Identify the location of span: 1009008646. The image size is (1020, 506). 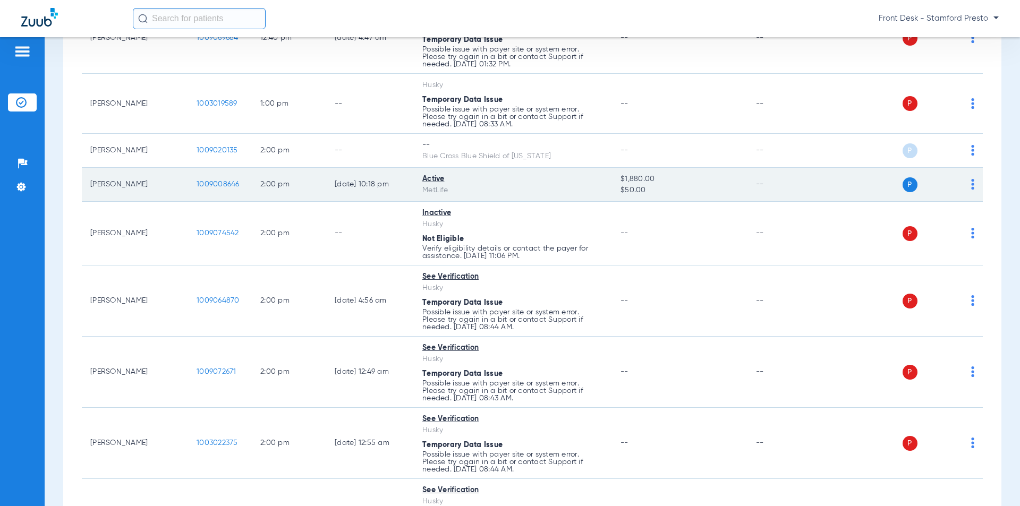
(218, 184).